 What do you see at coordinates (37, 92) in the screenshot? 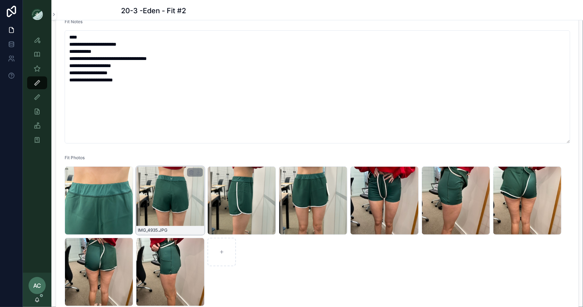
I see `div: scrollable content` at bounding box center [37, 92].